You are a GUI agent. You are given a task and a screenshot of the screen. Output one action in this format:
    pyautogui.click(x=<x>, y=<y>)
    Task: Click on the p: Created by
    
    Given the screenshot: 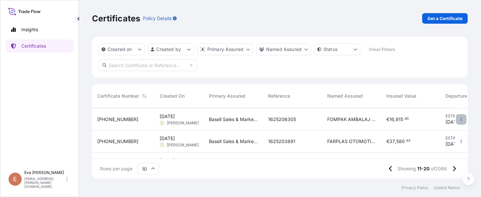 What is the action you would take?
    pyautogui.click(x=169, y=49)
    